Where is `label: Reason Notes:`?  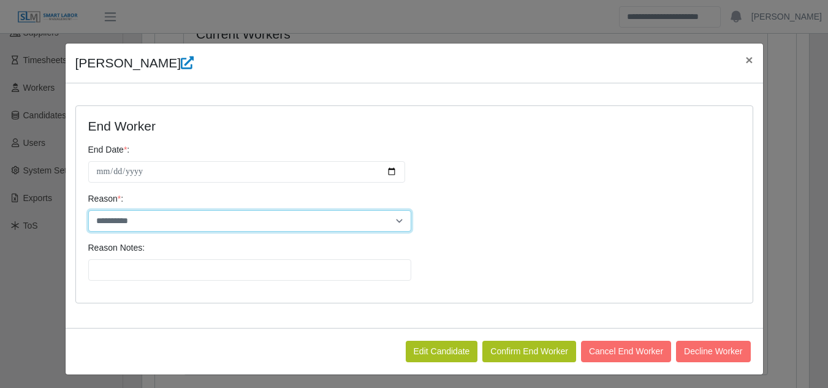 label: Reason Notes: is located at coordinates (116, 248).